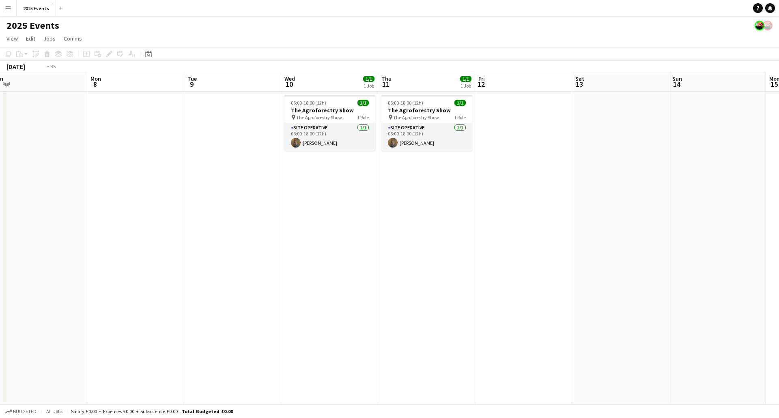 The width and height of the screenshot is (779, 418). Describe the element at coordinates (33, 26) in the screenshot. I see `h1: 2025 Events` at that location.